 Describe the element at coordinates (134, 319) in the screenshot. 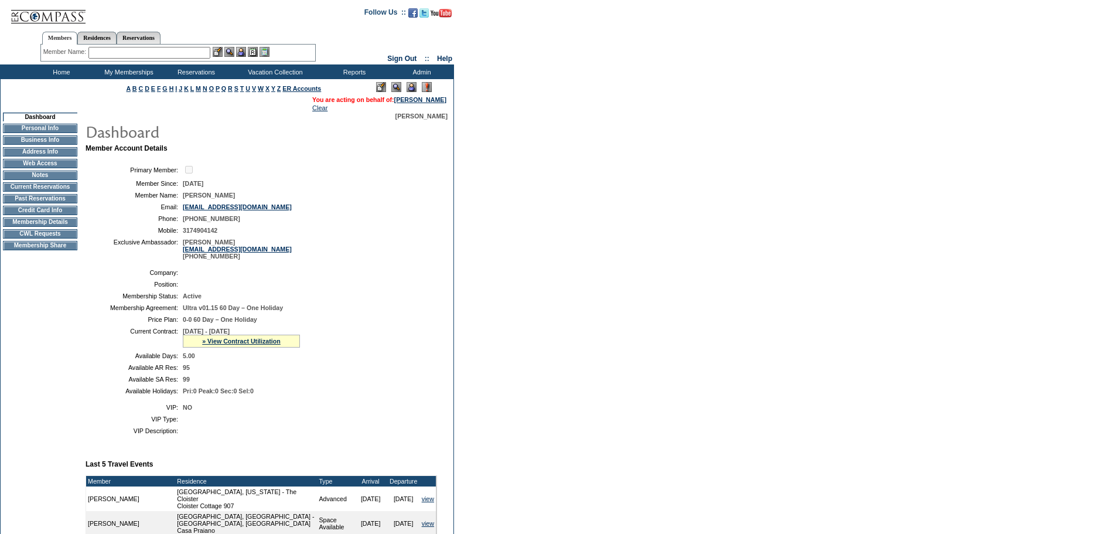

I see `td: Price Plan:` at that location.